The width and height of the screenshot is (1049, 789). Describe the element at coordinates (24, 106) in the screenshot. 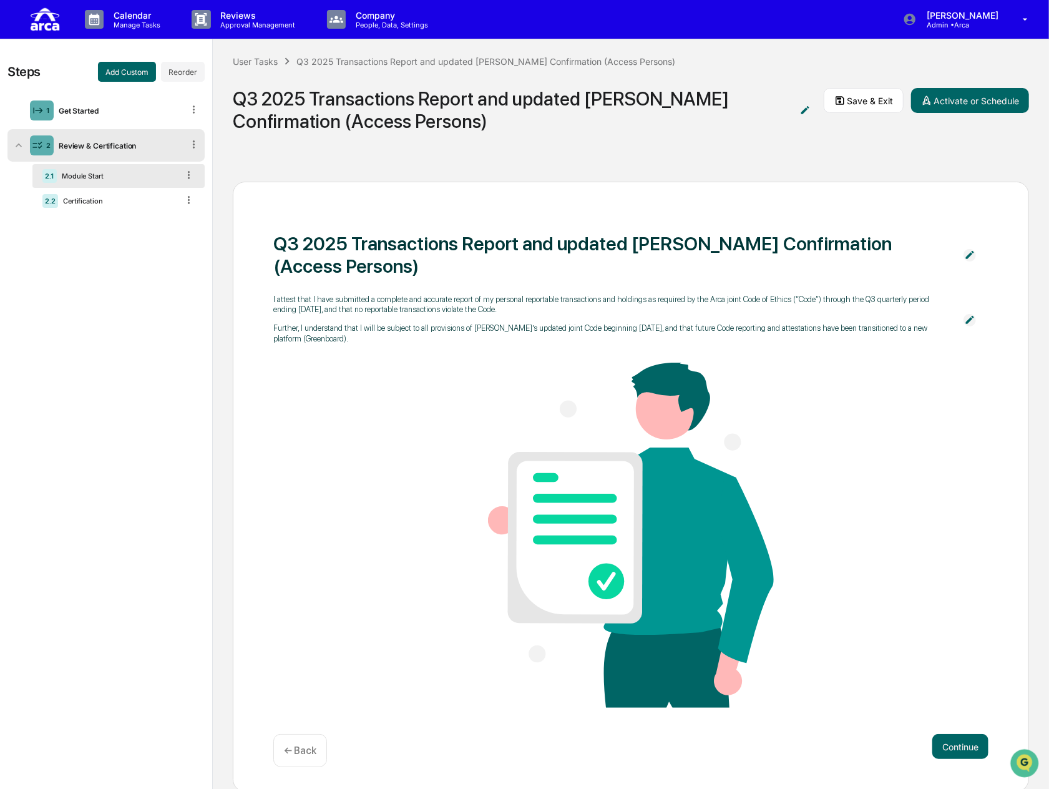

I see `img: 1746055101610-c473b297-6a78-478c-a979-82029cc54cd1` at that location.